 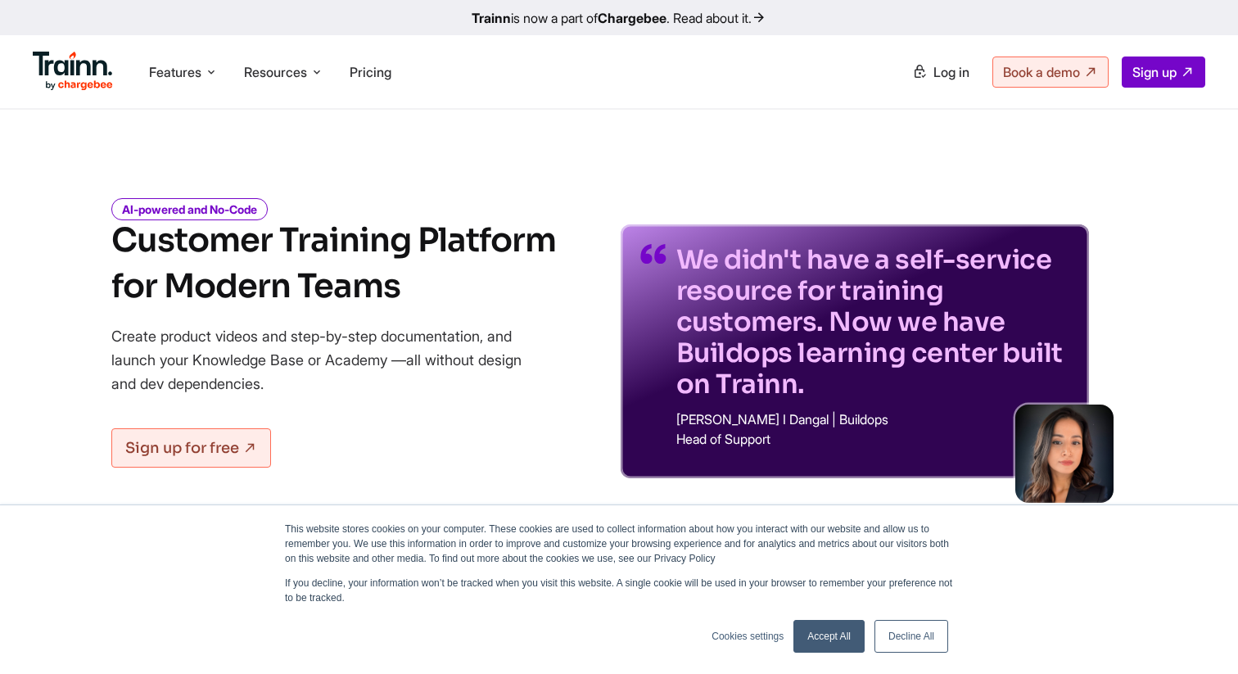 I want to click on i: AI-powered and No-Code, so click(x=189, y=209).